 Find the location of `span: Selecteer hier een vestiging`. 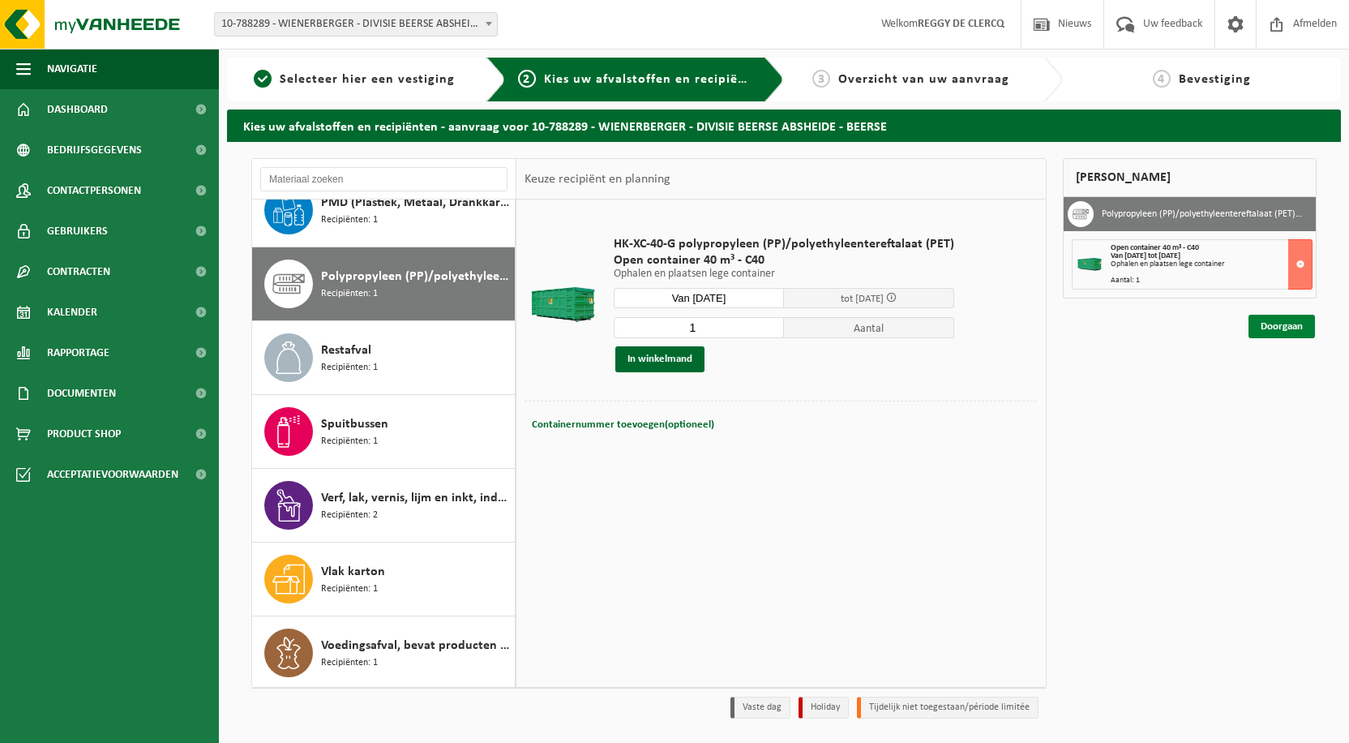

span: Selecteer hier een vestiging is located at coordinates (367, 79).